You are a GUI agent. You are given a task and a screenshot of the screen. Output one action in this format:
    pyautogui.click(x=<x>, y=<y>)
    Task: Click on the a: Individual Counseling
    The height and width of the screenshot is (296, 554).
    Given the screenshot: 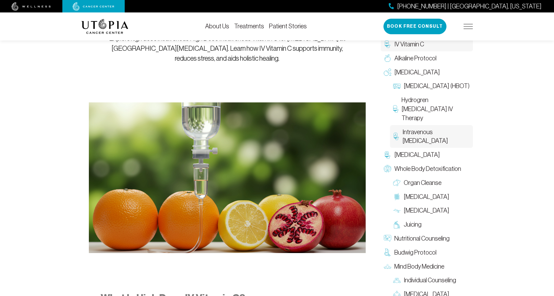 What is the action you would take?
    pyautogui.click(x=431, y=280)
    